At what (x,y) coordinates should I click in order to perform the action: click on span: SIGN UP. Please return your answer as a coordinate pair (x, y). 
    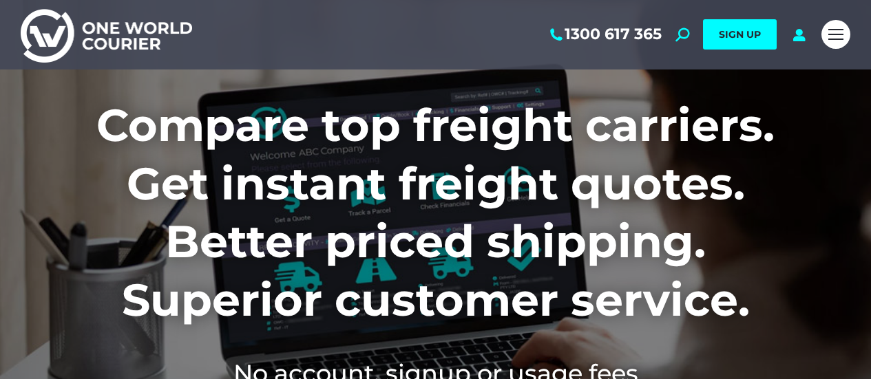
    Looking at the image, I should click on (739, 34).